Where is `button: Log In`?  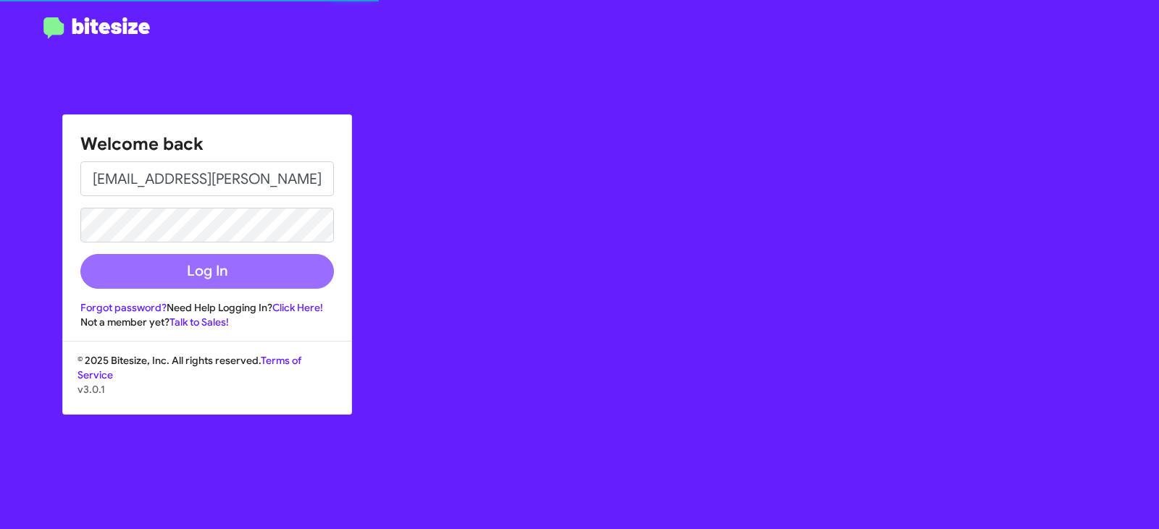
button: Log In is located at coordinates (207, 272).